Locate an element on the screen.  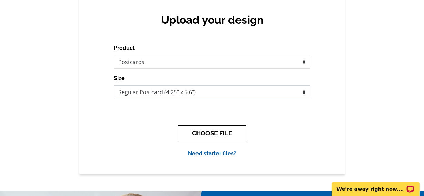
label: Size is located at coordinates (119, 79).